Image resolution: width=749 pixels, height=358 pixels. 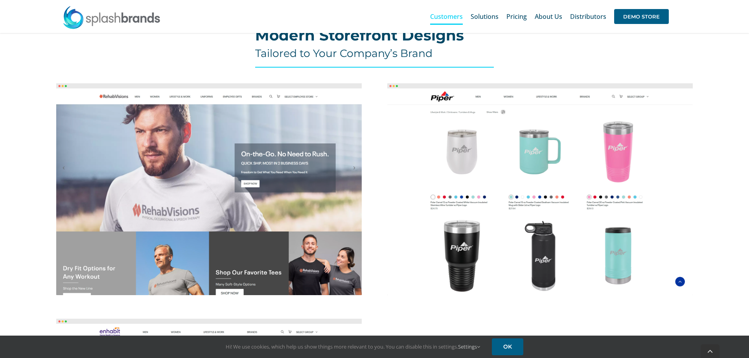 What do you see at coordinates (374, 35) in the screenshot?
I see `h2: Modern Storefront Designs` at bounding box center [374, 35].